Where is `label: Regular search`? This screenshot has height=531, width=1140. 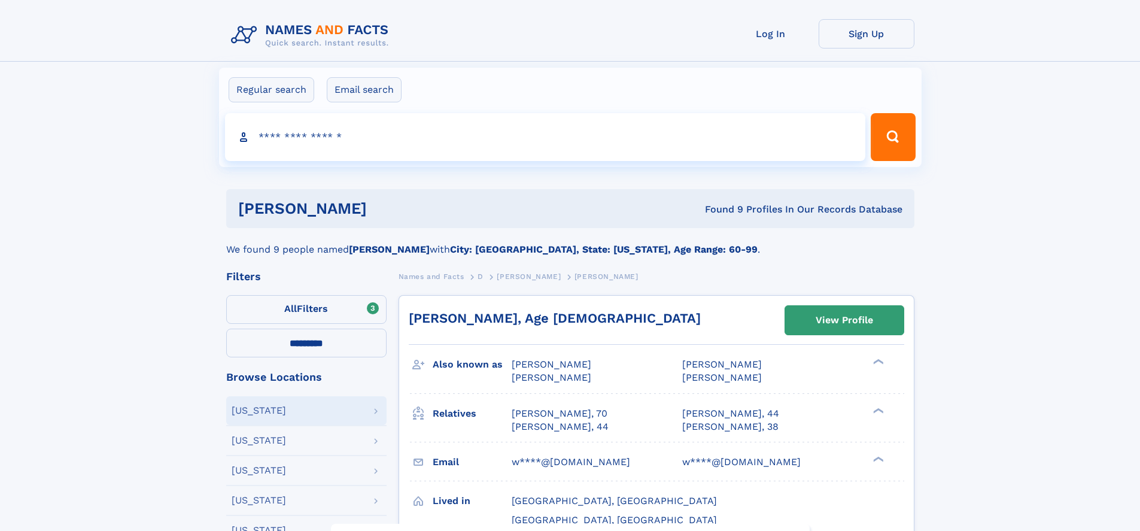 label: Regular search is located at coordinates (271, 90).